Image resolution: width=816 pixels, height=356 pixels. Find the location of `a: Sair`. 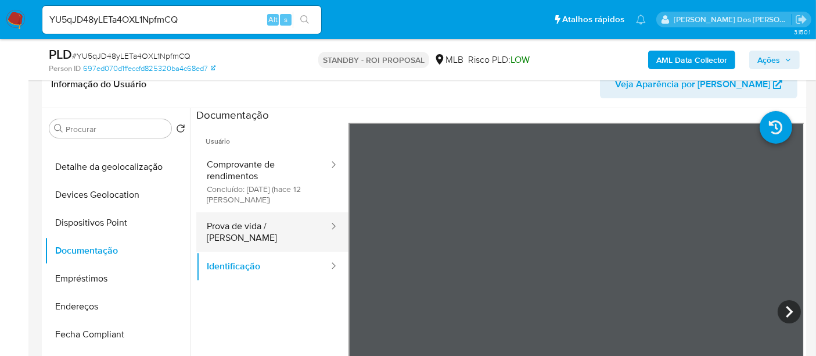

a: Sair is located at coordinates (801, 19).